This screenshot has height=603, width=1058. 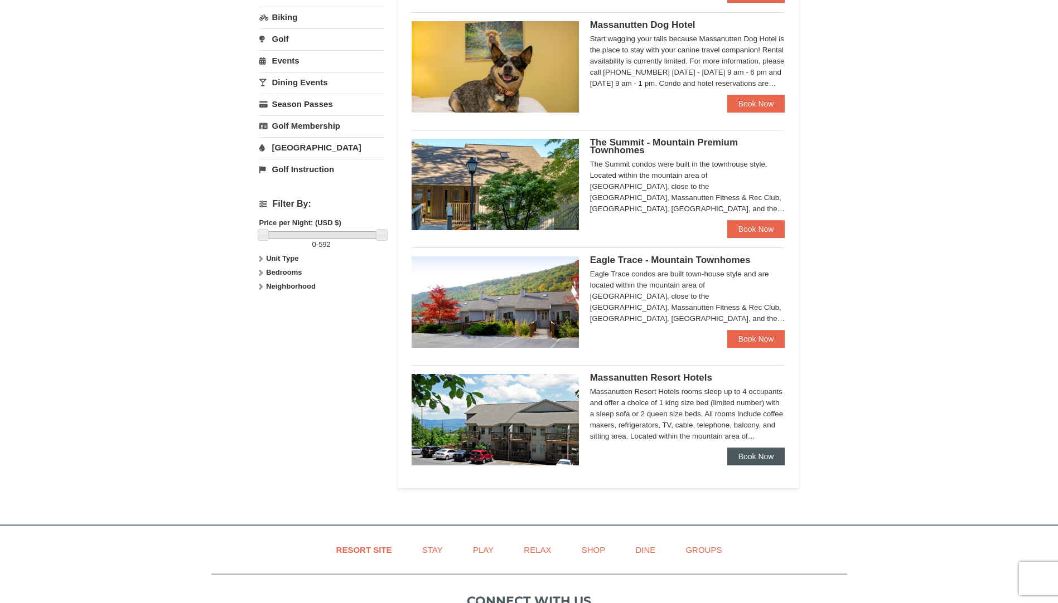 What do you see at coordinates (687, 61) in the screenshot?
I see `div: Start wagging your tails because Massanutten Dog Hotel is the place to stay with your canine trav...` at bounding box center [687, 61].